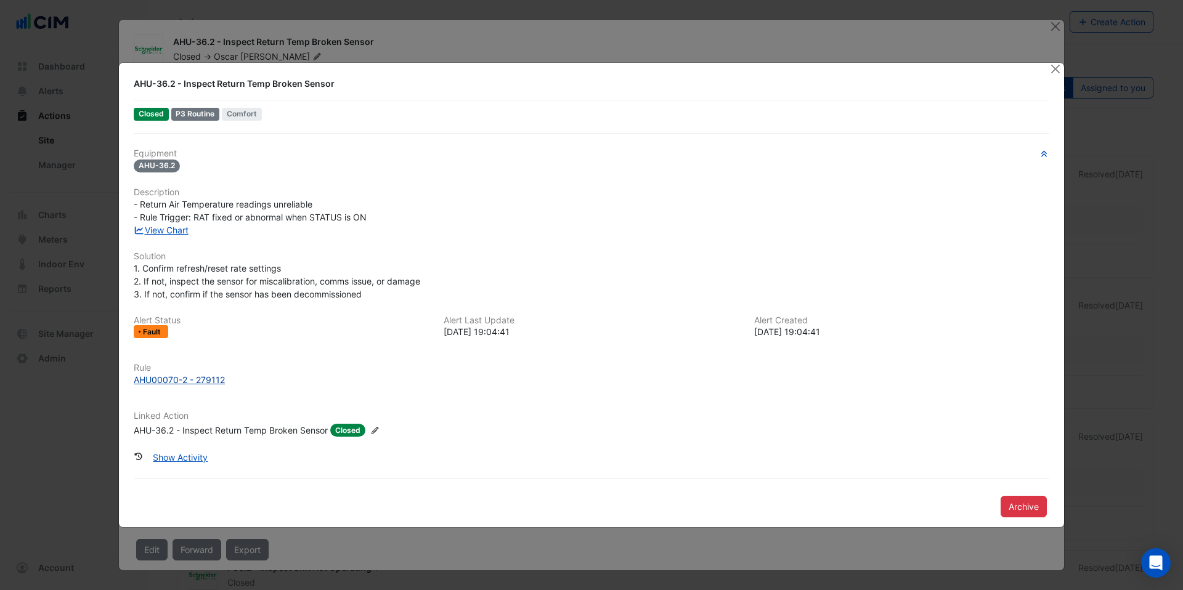 The width and height of the screenshot is (1183, 590). I want to click on h6: Description, so click(591, 192).